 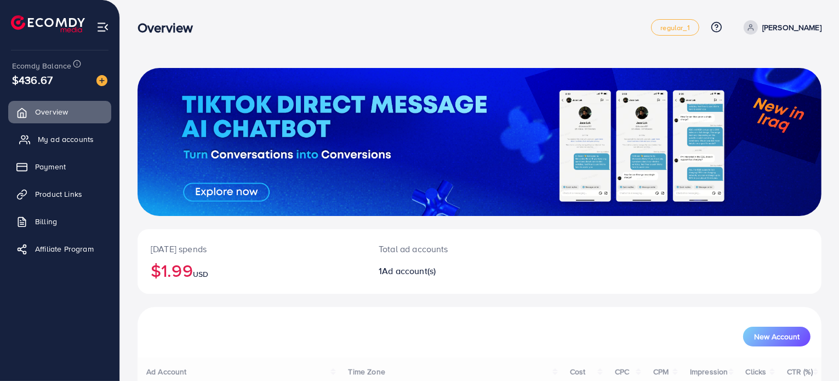 What do you see at coordinates (252, 270) in the screenshot?
I see `h2: $1.99` at bounding box center [252, 270].